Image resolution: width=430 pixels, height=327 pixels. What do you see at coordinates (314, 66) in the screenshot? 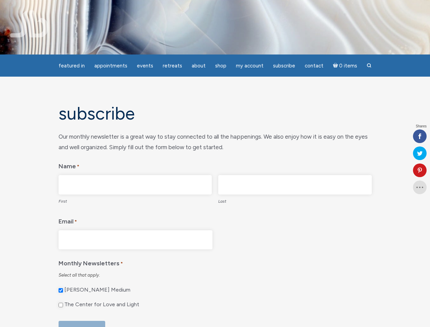
I see `a: Contact` at bounding box center [314, 66].